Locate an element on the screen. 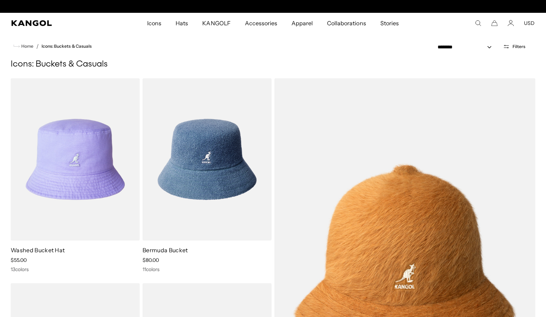 This screenshot has width=546, height=317. button: Open filters is located at coordinates (514, 47).